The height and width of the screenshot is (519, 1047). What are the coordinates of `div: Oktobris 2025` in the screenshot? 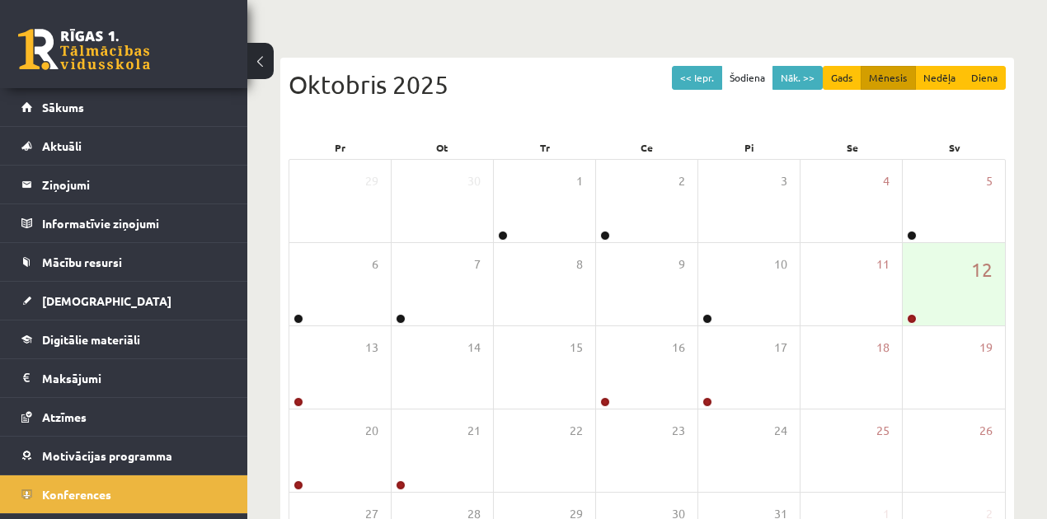 It's located at (647, 84).